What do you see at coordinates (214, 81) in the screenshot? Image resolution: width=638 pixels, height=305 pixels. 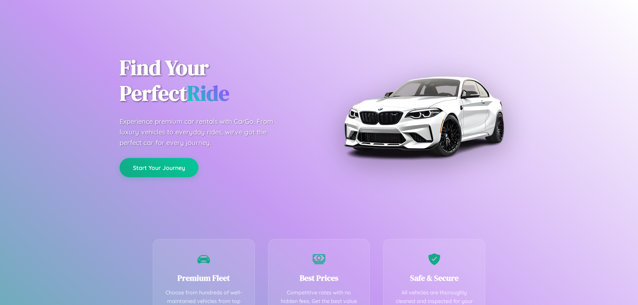 I see `h1: Find Your Perfect` at bounding box center [214, 81].